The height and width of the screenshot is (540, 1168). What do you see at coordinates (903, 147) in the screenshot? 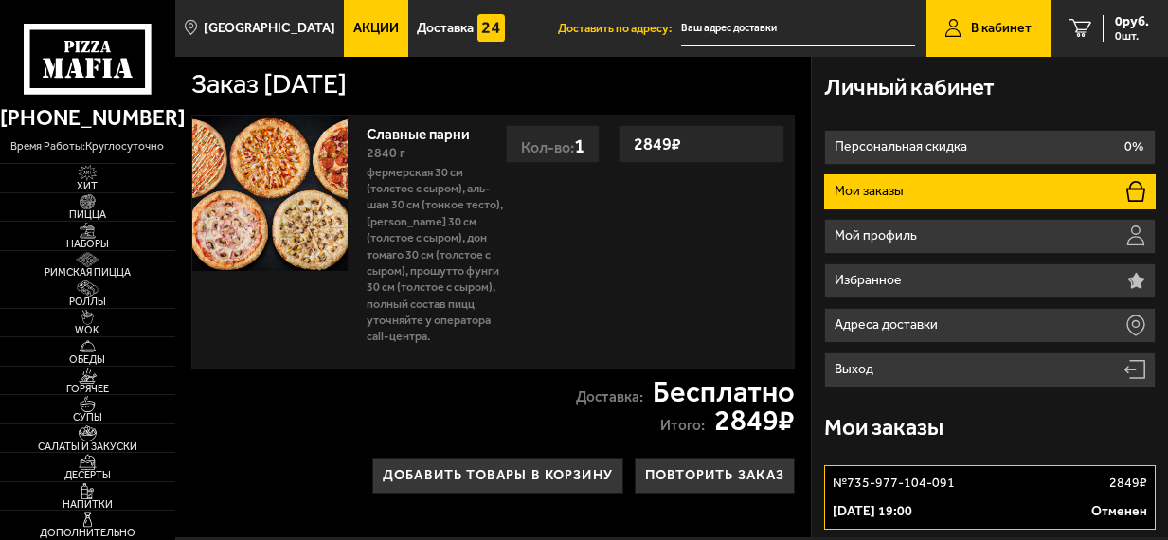
I see `p: Персональная скидка` at bounding box center [903, 147].